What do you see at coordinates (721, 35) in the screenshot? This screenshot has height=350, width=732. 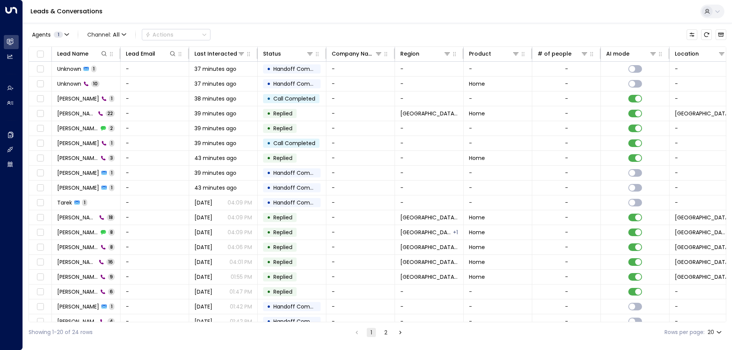 I see `button: Archived Leads` at bounding box center [721, 35].